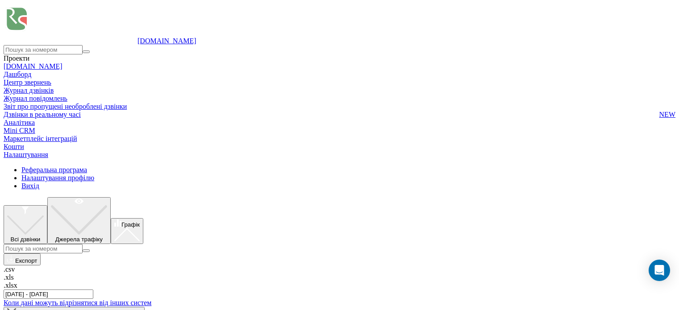 The image size is (679, 310). I want to click on div: Проекти, so click(339, 58).